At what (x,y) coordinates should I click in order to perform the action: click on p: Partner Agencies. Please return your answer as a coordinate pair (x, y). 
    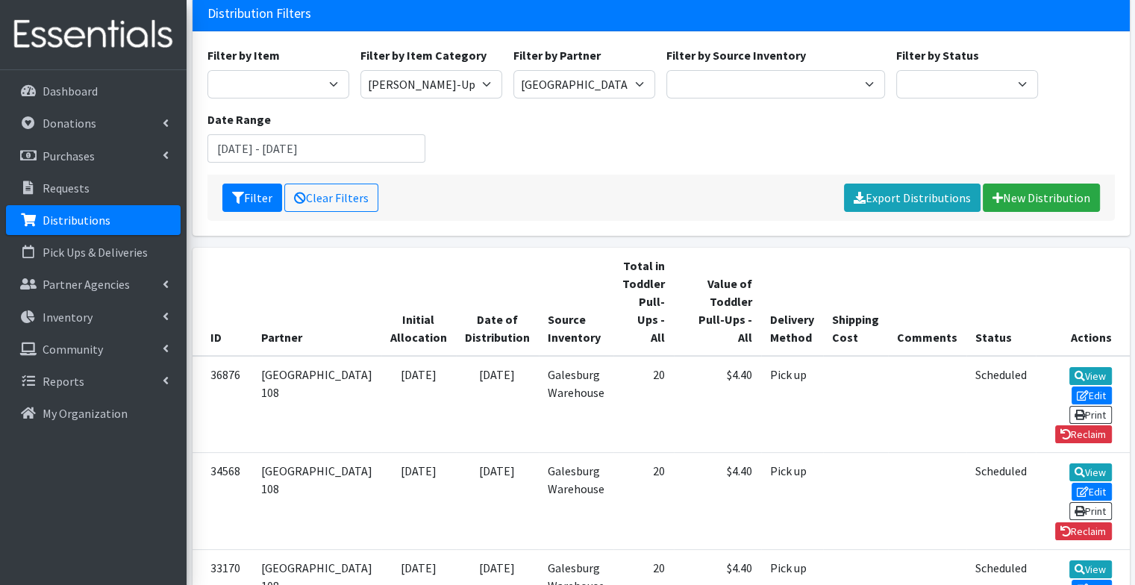
    Looking at the image, I should click on (86, 284).